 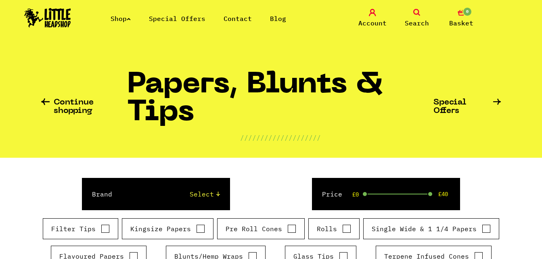 I want to click on a: Search, so click(x=417, y=18).